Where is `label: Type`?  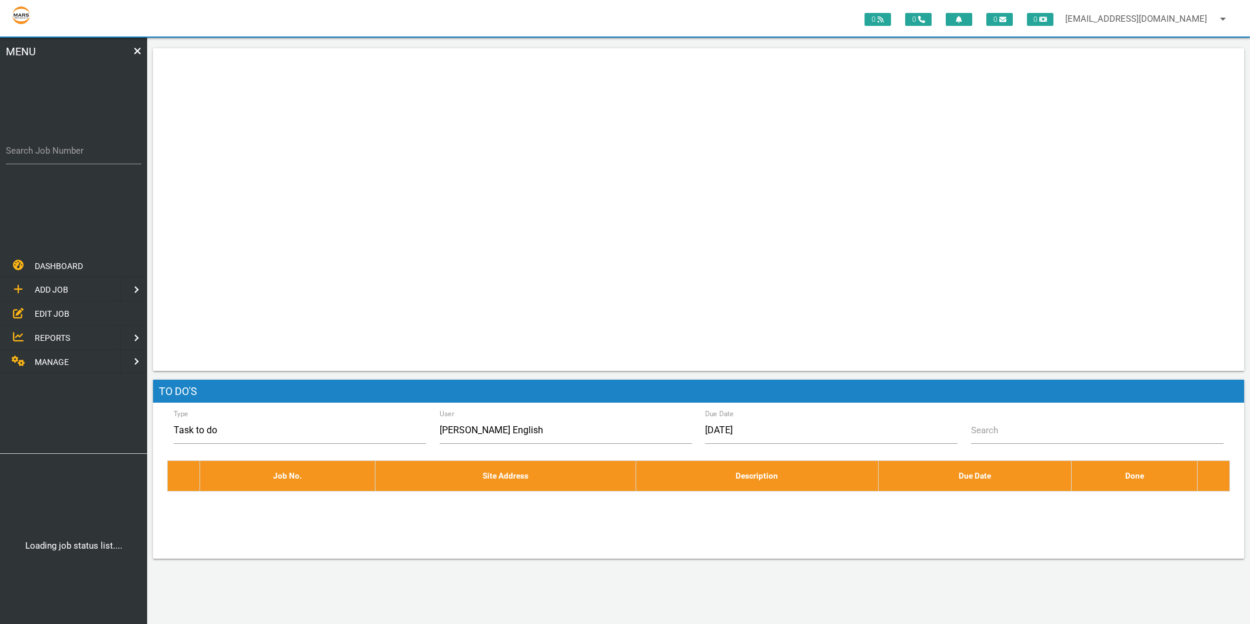 label: Type is located at coordinates (181, 414).